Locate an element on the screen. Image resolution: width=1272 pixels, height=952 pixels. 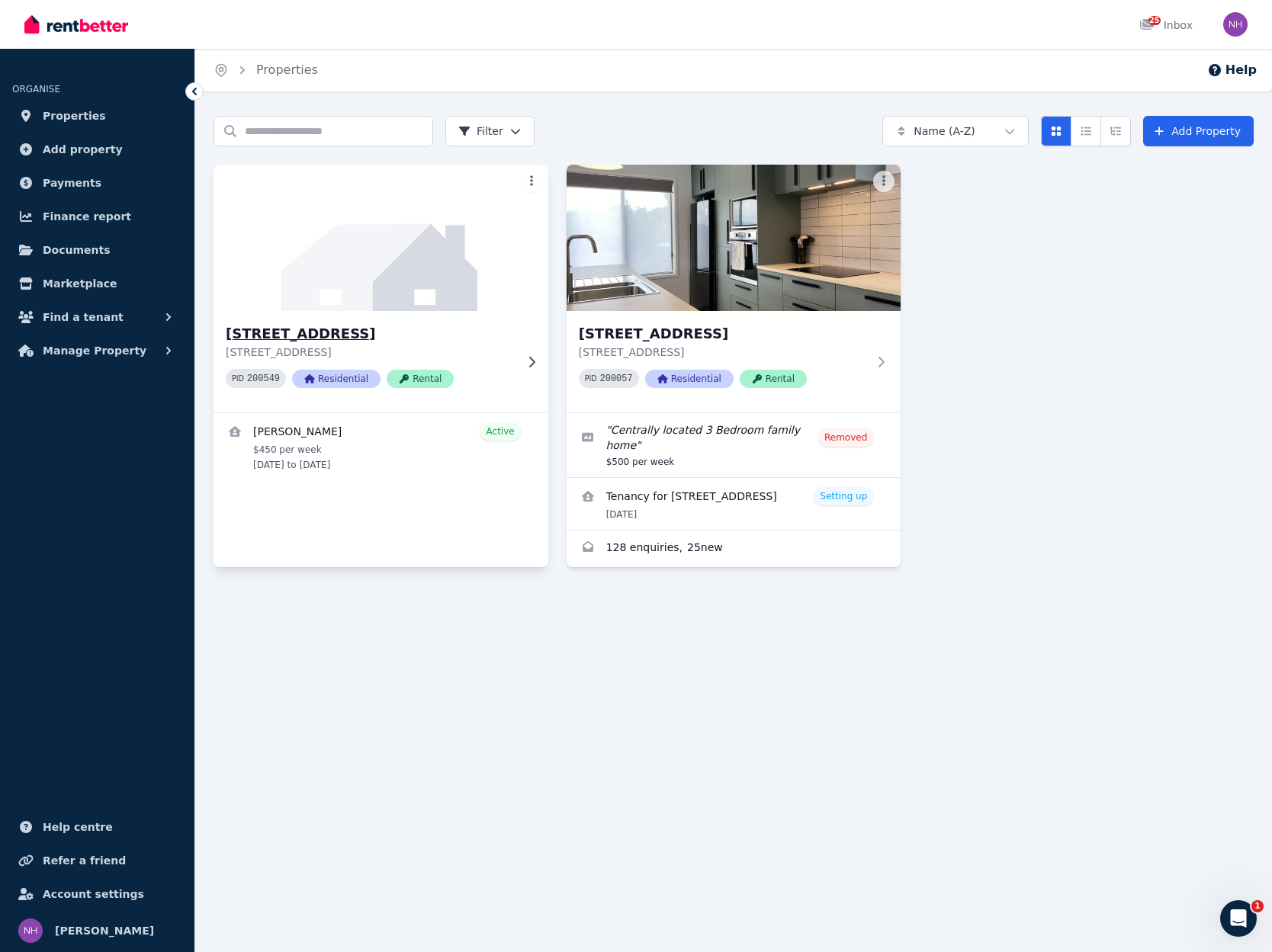
span: Properties is located at coordinates (74, 116).